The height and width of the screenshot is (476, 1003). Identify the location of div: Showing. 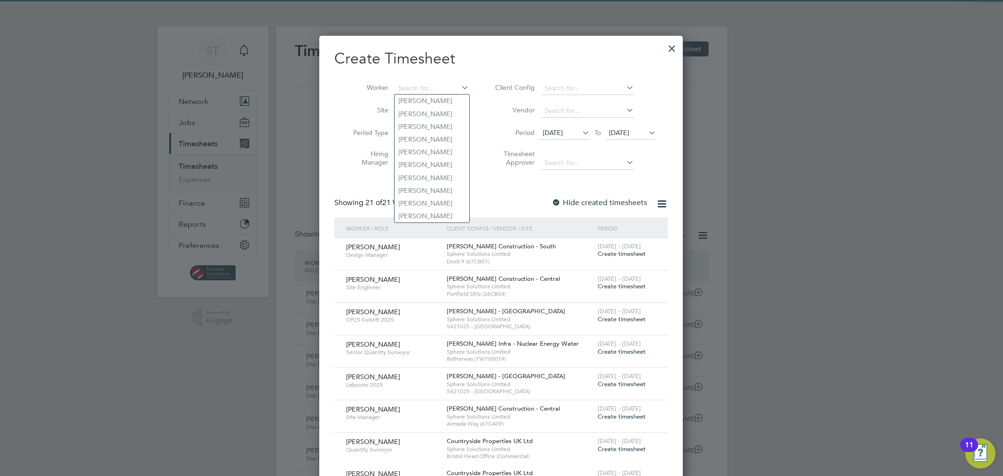
(378, 203).